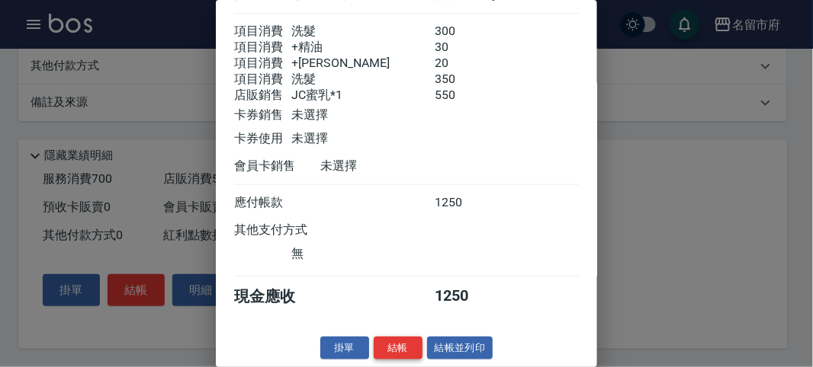 This screenshot has width=813, height=367. What do you see at coordinates (262, 115) in the screenshot?
I see `div: 卡券銷售` at bounding box center [262, 115].